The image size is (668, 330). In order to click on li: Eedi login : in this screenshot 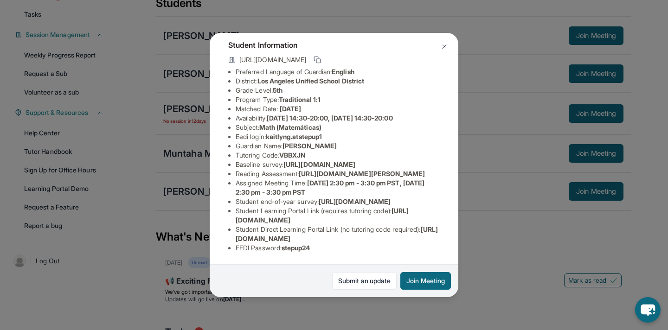, I will do `click(338, 137)`.